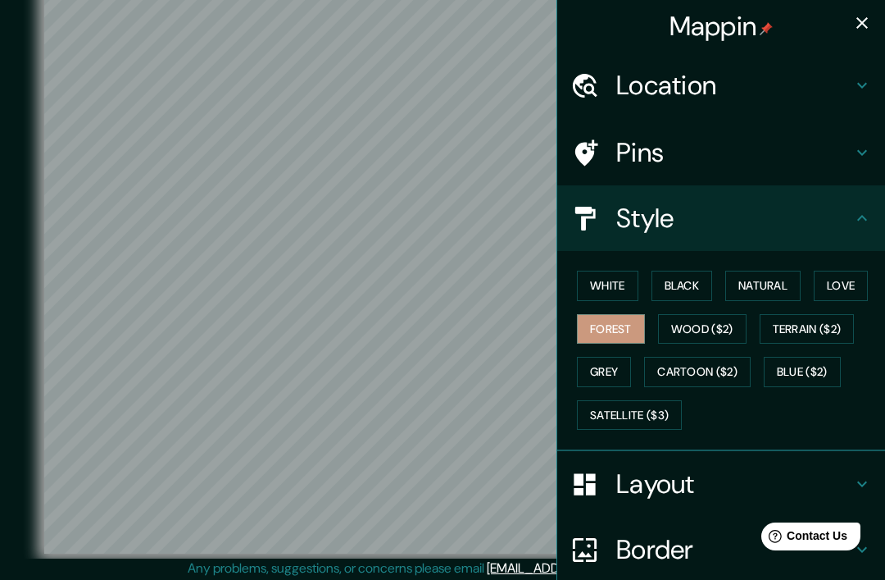  Describe the element at coordinates (78, 20) in the screenshot. I see `span: Contact Us` at that location.